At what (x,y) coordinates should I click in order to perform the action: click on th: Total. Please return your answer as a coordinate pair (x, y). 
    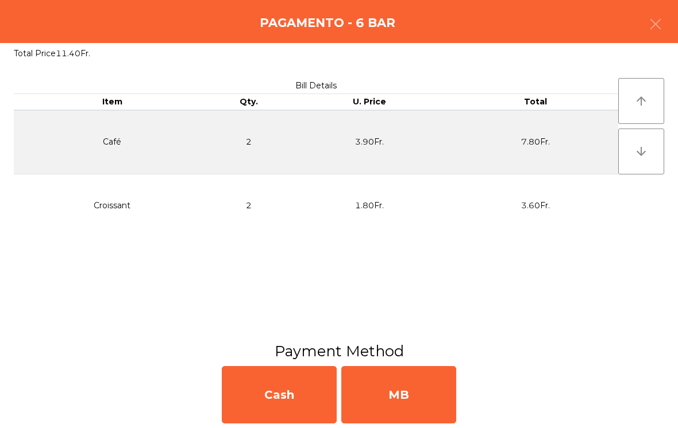
    Looking at the image, I should click on (535, 102).